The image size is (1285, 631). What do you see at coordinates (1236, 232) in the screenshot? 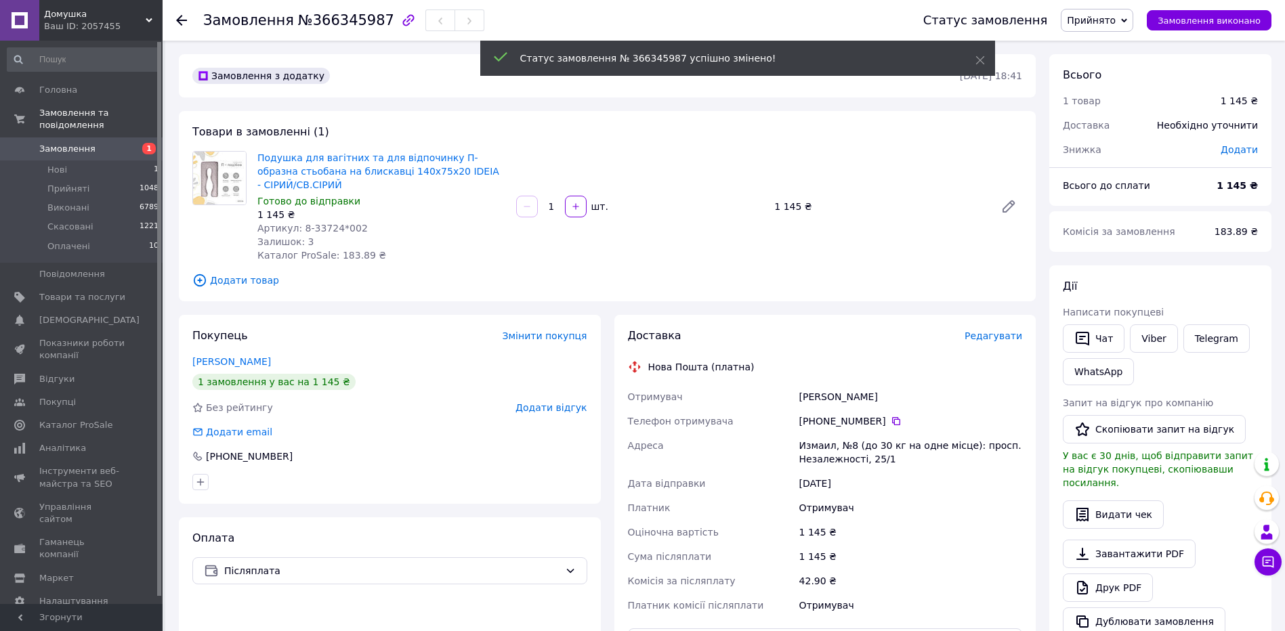
I see `span: 183.89 ₴` at bounding box center [1236, 232].